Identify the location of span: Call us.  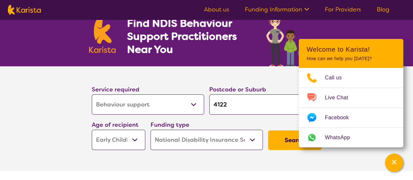
(337, 78).